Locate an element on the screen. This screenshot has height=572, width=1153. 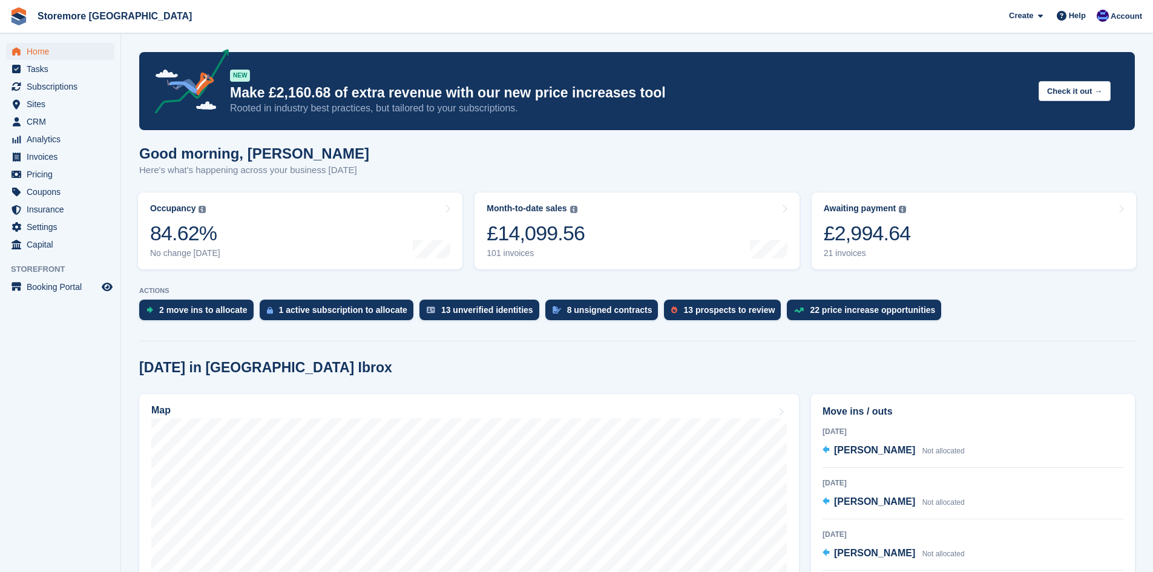
div: 22 price increase opportunities is located at coordinates (872, 310).